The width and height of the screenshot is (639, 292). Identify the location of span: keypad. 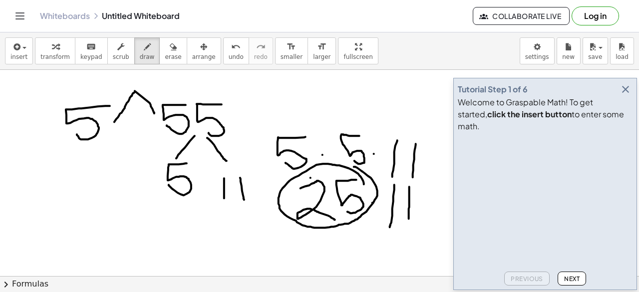
(91, 57).